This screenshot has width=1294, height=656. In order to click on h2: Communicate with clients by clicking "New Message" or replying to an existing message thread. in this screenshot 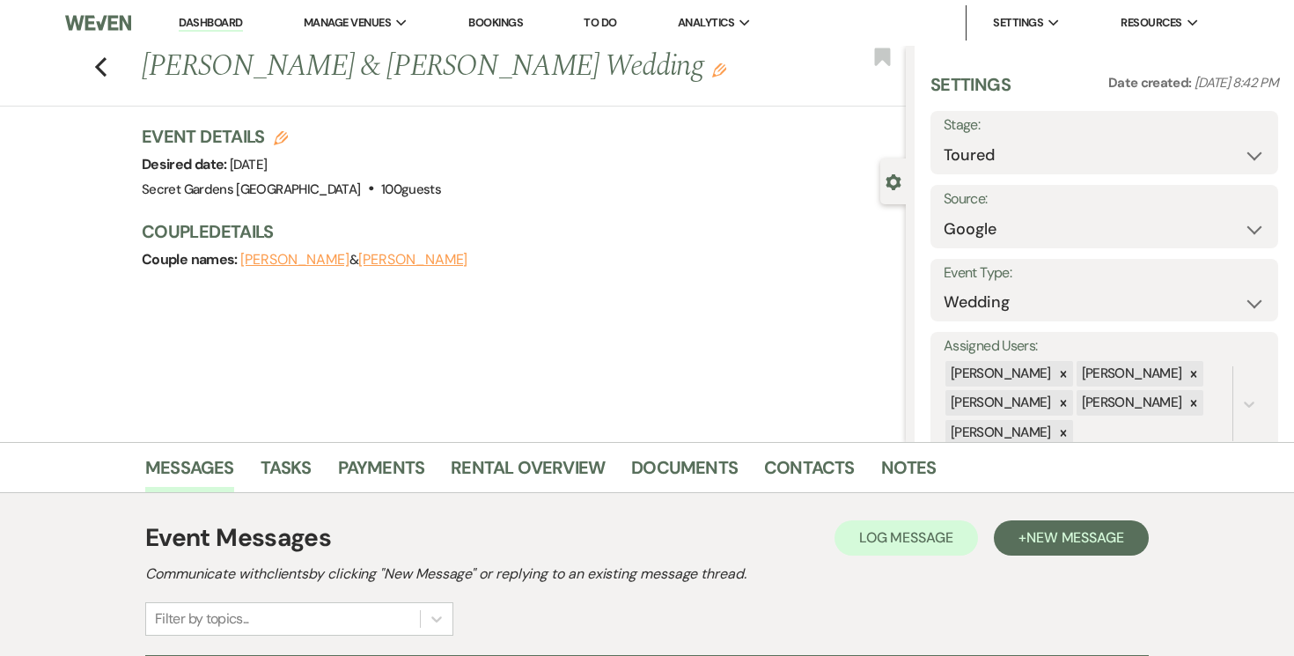, I will do `click(647, 574)`.